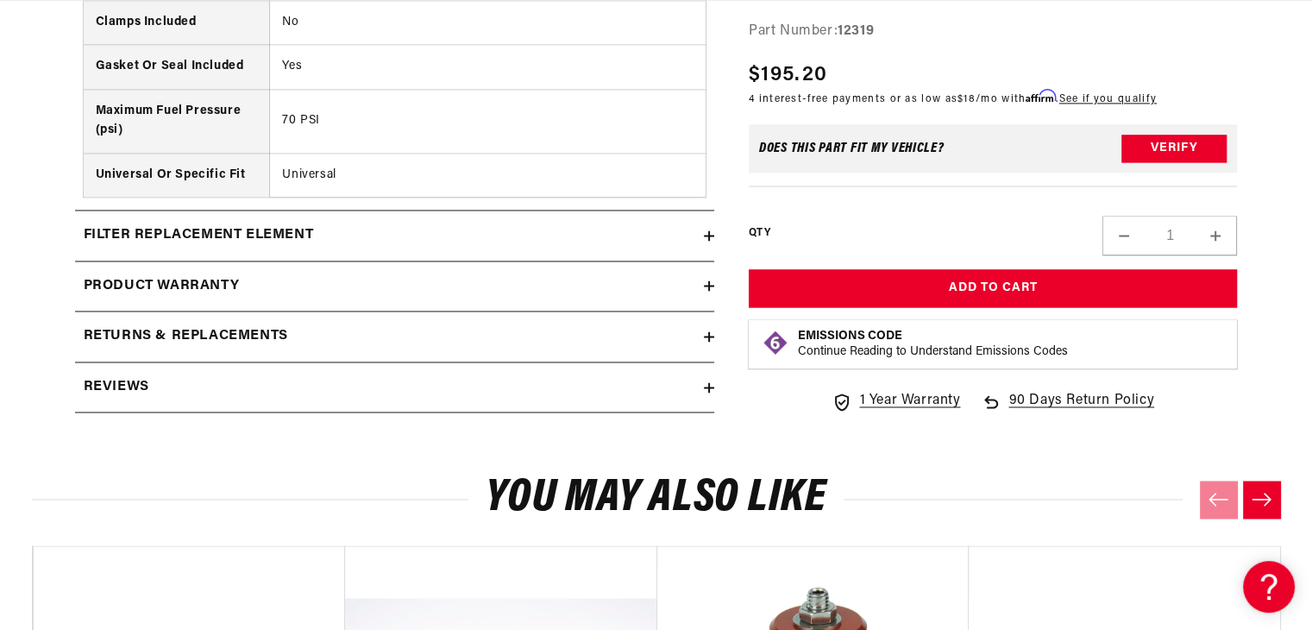 Image resolution: width=1312 pixels, height=630 pixels. I want to click on h2: Product warranty, so click(161, 286).